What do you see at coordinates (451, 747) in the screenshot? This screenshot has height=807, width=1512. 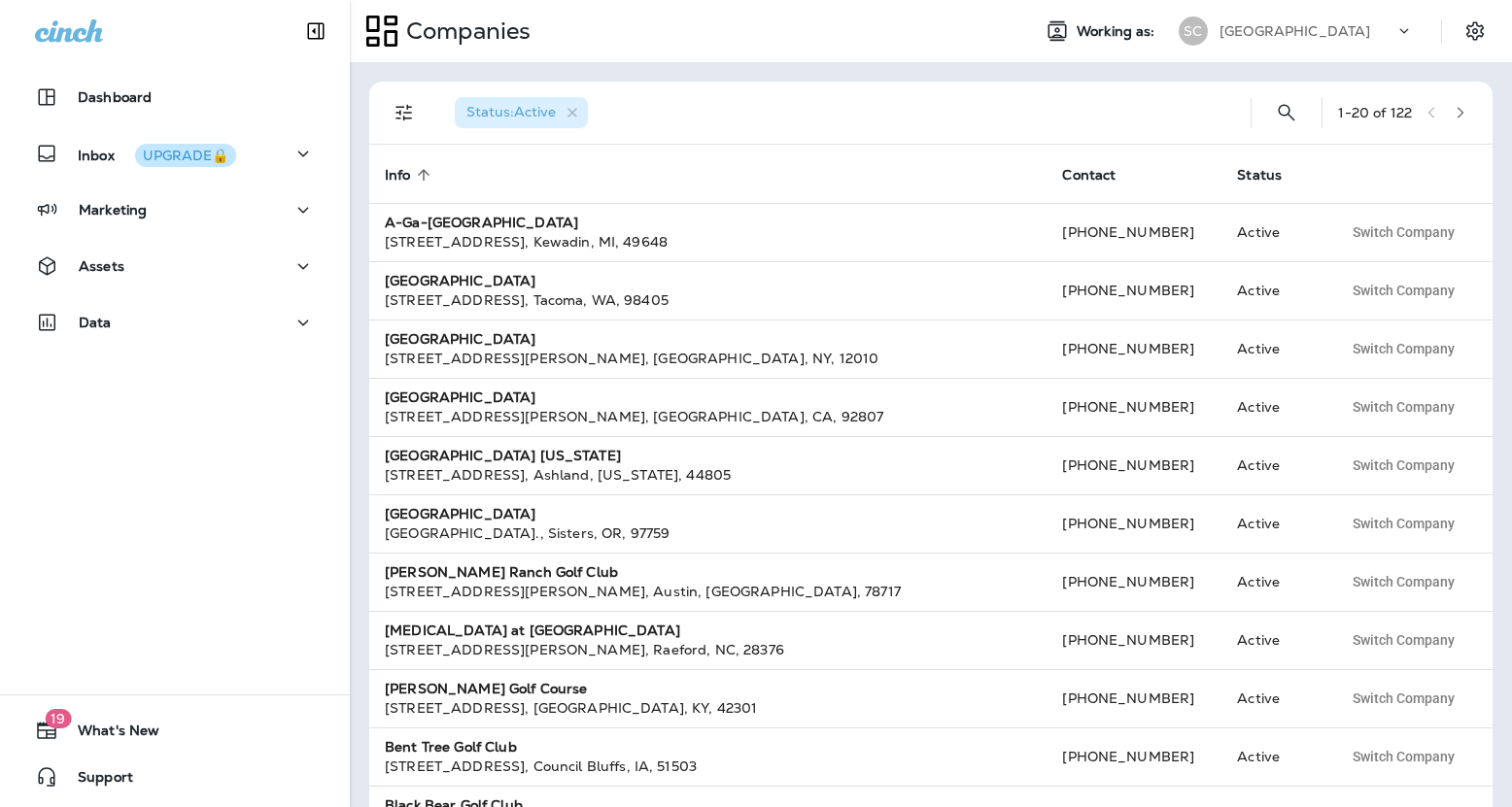 I see `strong: Bent Tree Golf Club` at bounding box center [451, 747].